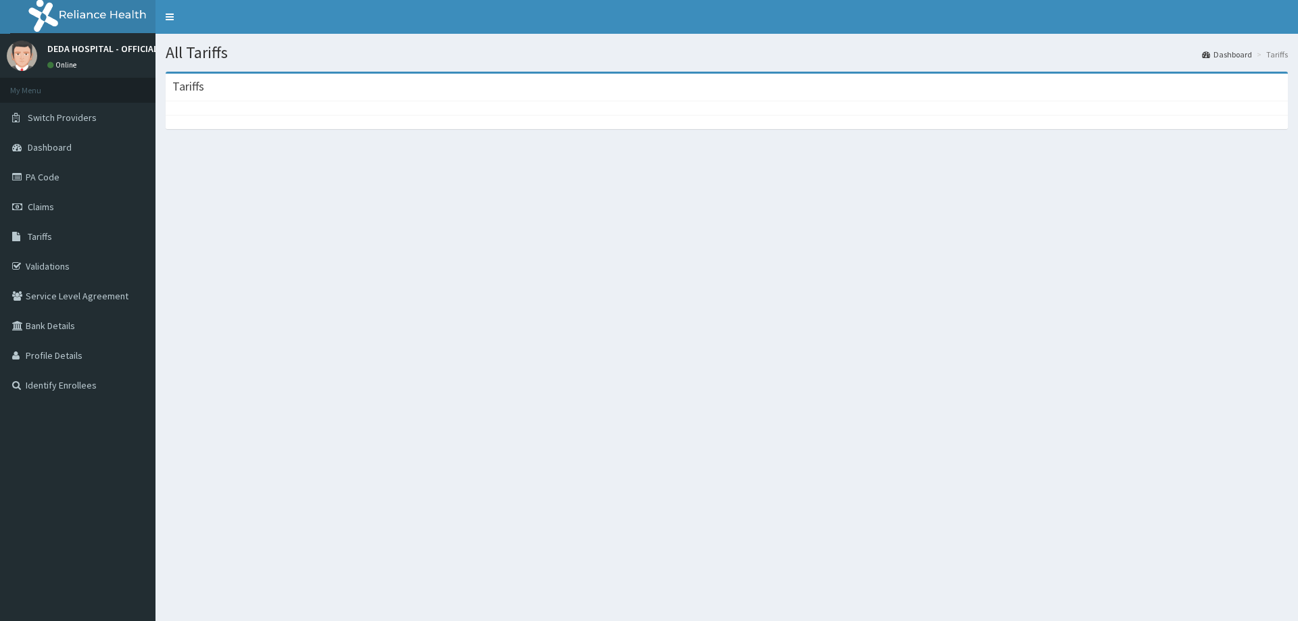 The image size is (1298, 621). What do you see at coordinates (188, 87) in the screenshot?
I see `h3: Tariffs` at bounding box center [188, 87].